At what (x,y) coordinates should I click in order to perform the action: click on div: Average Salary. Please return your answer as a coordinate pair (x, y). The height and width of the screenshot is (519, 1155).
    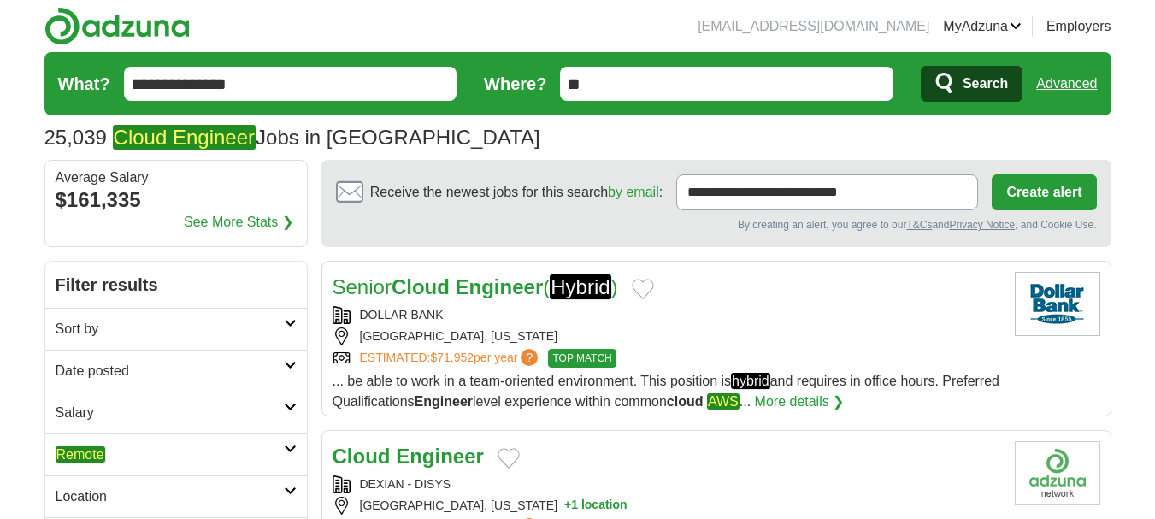
    Looking at the image, I should click on (176, 178).